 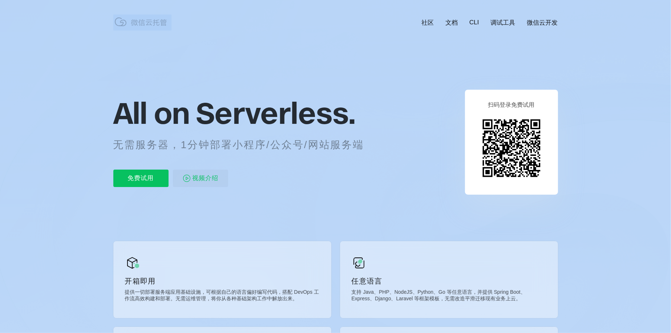 I want to click on p: 扫码登录免费试用, so click(x=511, y=105).